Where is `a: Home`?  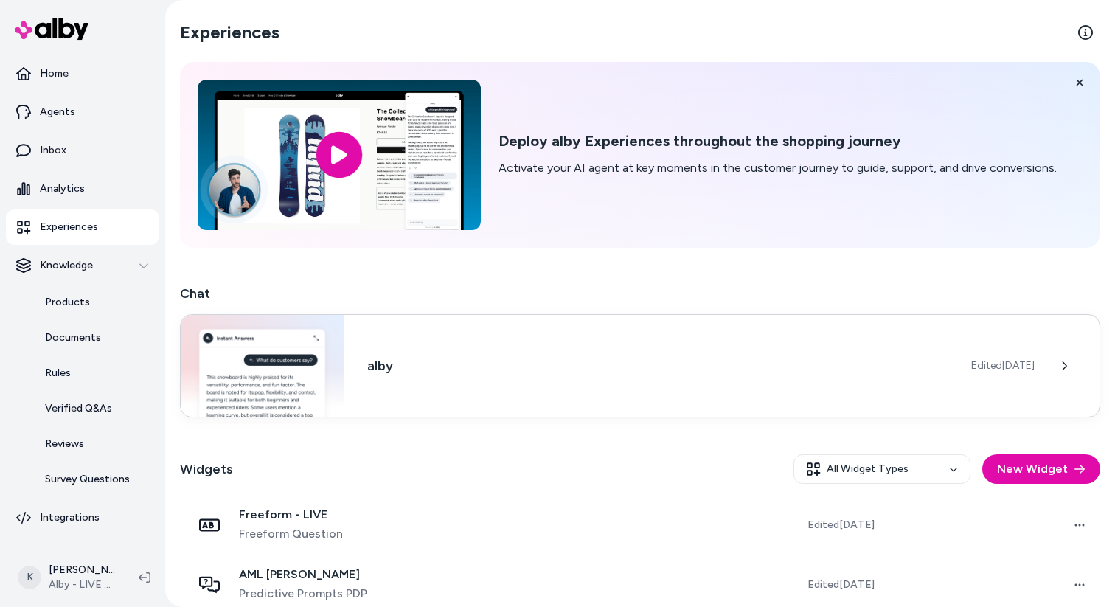 a: Home is located at coordinates (83, 74).